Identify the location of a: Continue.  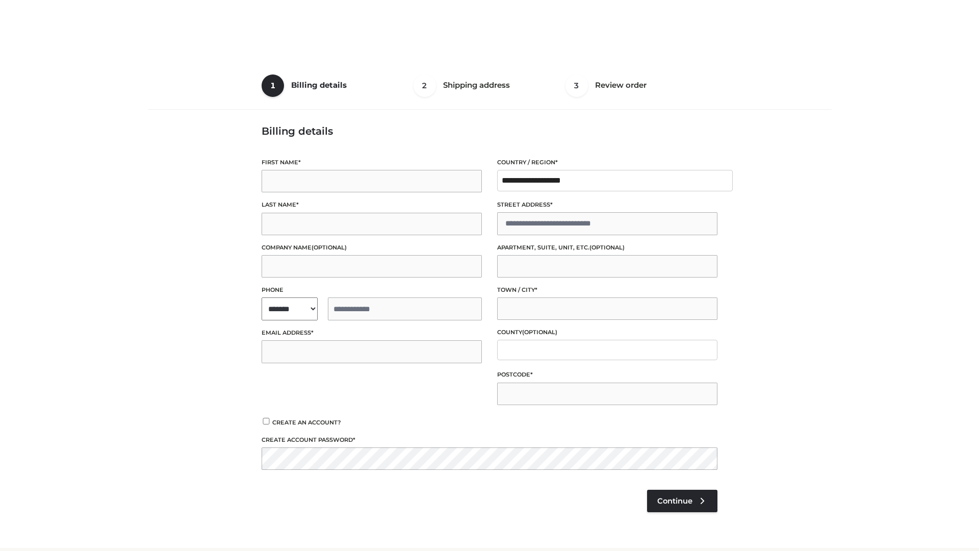
(683, 501).